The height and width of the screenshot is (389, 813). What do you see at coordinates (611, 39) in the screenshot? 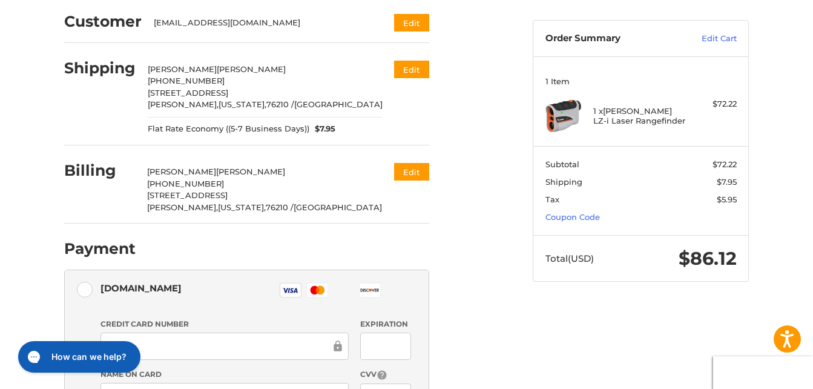
I see `h3: Order Summary` at bounding box center [611, 39].